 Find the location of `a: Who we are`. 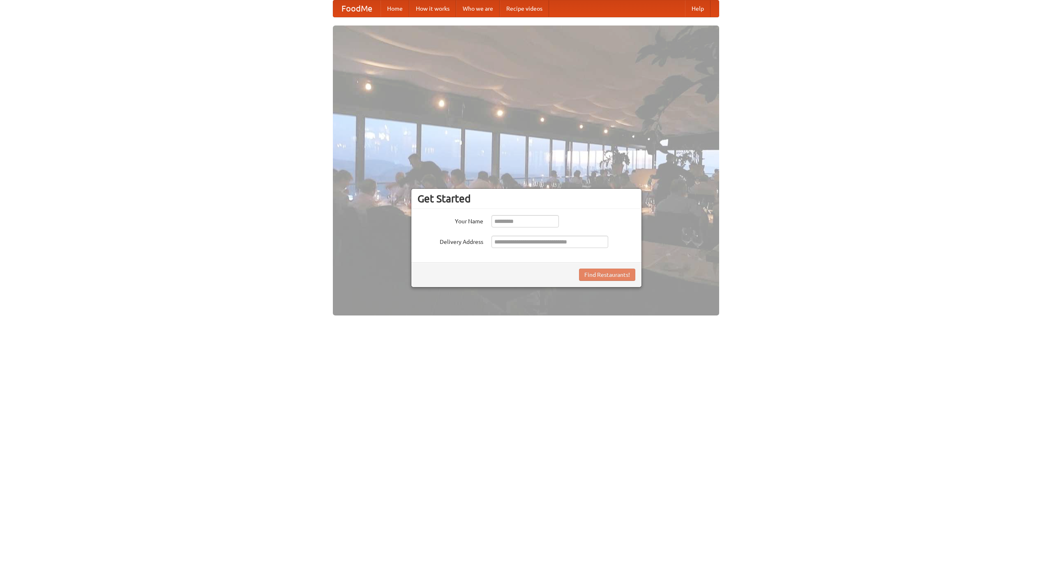

a: Who we are is located at coordinates (478, 9).